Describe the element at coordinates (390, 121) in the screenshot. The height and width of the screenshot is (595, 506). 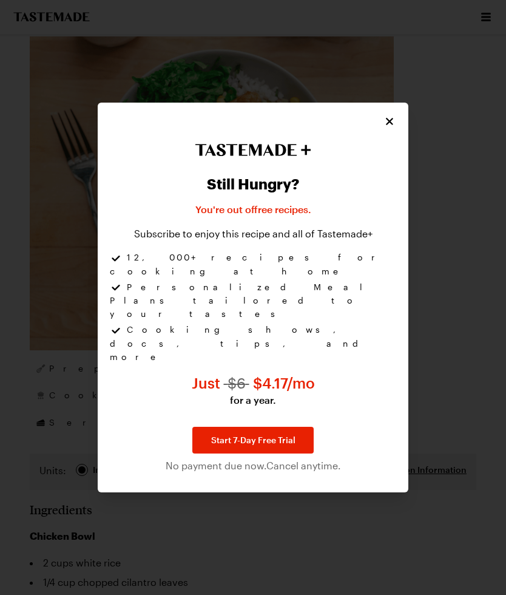
I see `button: Close` at that location.